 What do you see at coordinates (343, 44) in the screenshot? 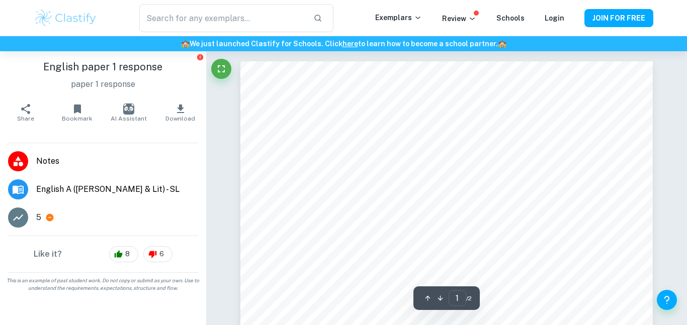
I see `h6: We just launched Clastify for Schools. Click to learn how to become a school partner.` at bounding box center [343, 44].